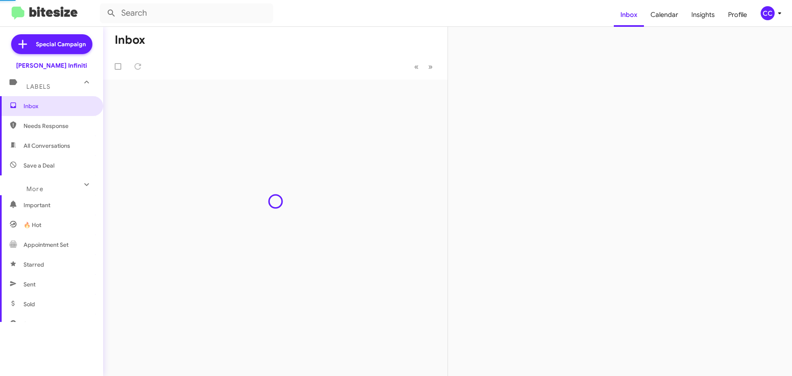 The height and width of the screenshot is (376, 792). Describe the element at coordinates (629, 15) in the screenshot. I see `a: Inbox` at that location.